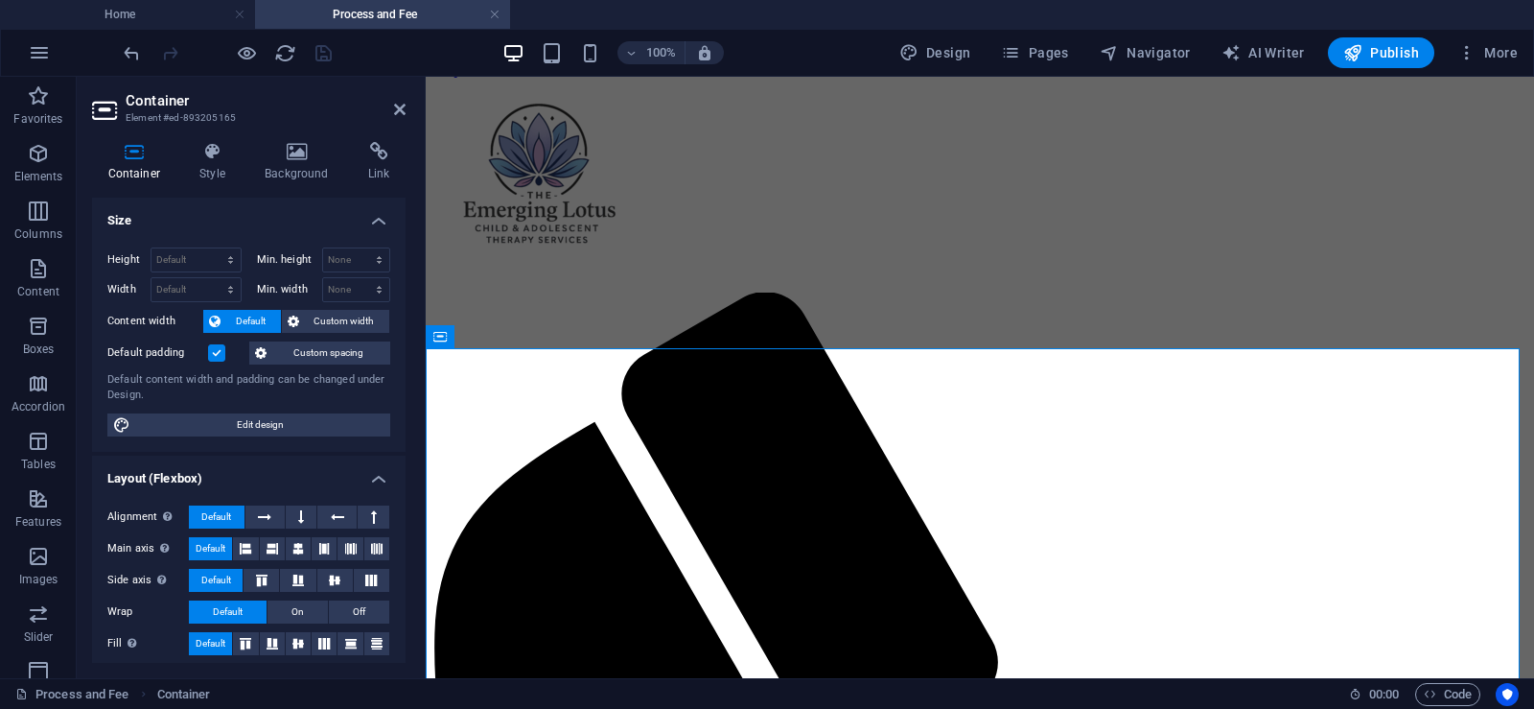 This screenshot has width=1534, height=709. I want to click on i: Reload page, so click(285, 53).